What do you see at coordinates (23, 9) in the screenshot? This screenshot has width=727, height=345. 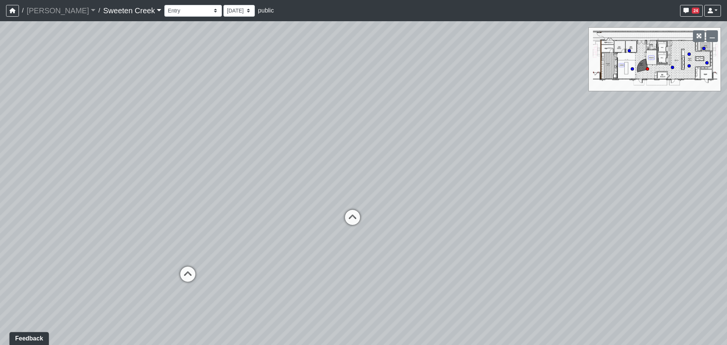 I see `button: Feedback` at bounding box center [23, 9].